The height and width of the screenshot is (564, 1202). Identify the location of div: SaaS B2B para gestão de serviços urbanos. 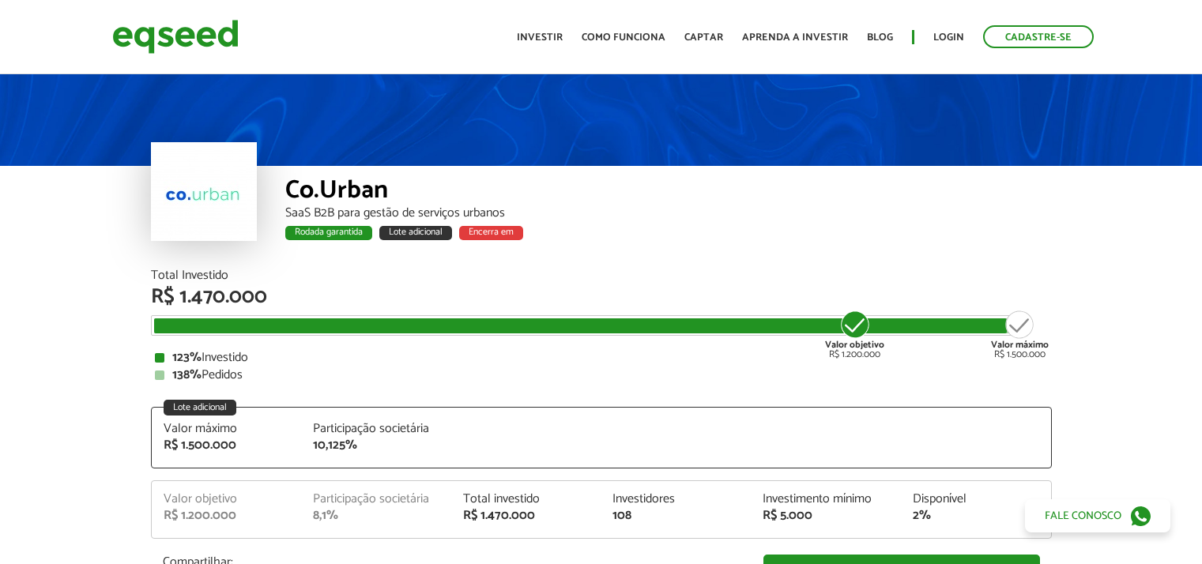
(669, 213).